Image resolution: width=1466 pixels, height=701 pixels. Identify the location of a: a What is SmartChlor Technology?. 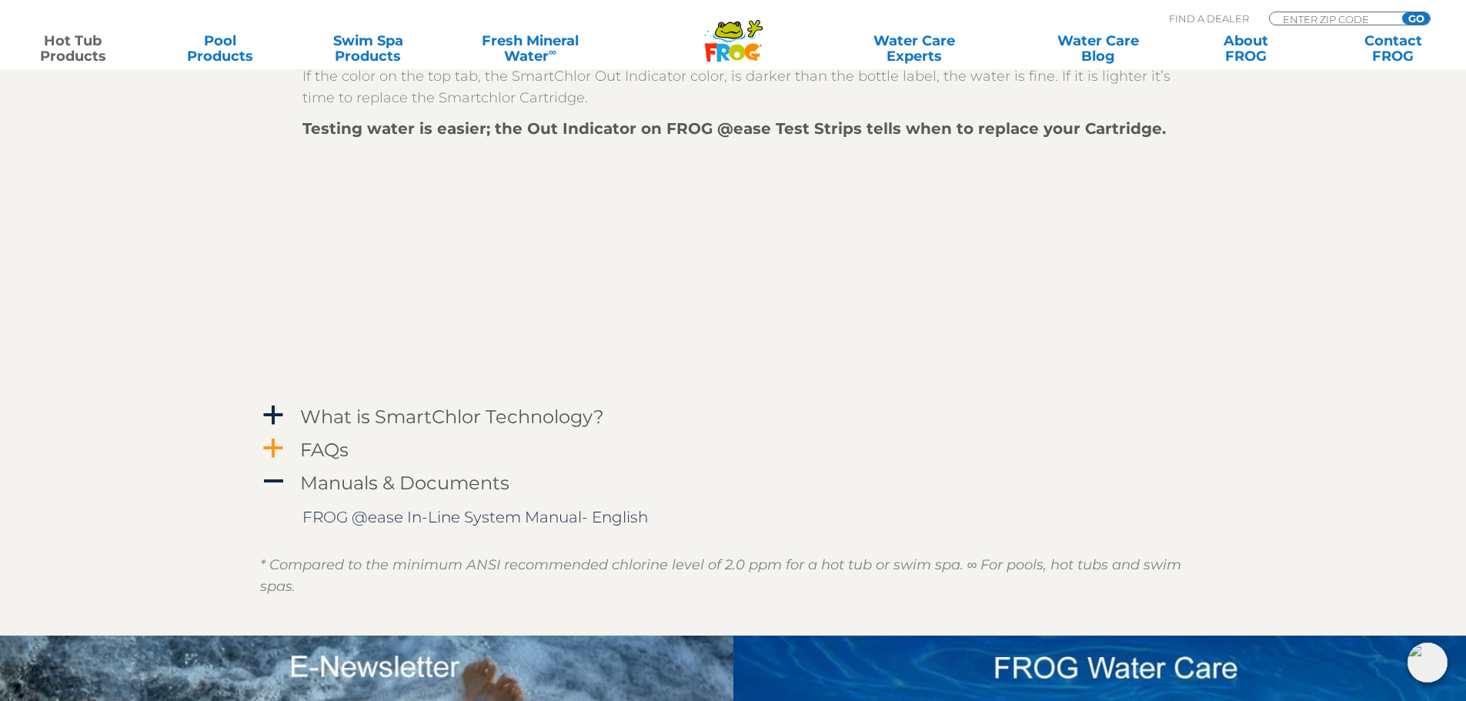
(733, 416).